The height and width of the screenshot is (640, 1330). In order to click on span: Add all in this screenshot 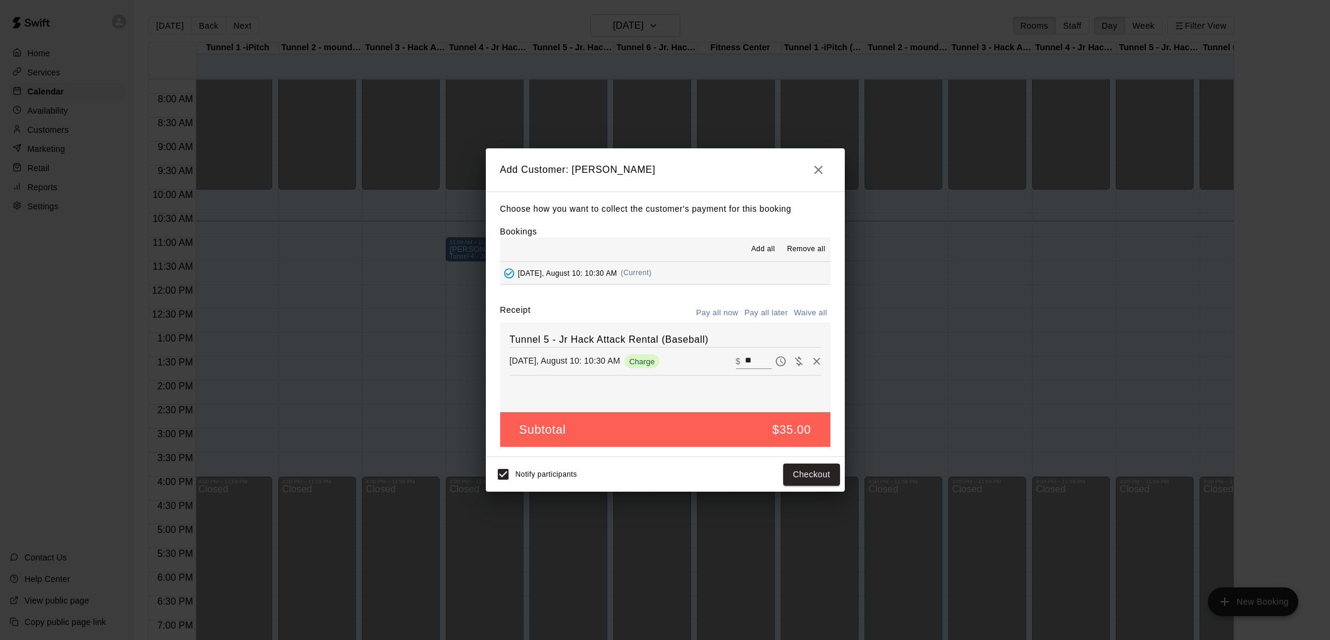, I will do `click(763, 249)`.